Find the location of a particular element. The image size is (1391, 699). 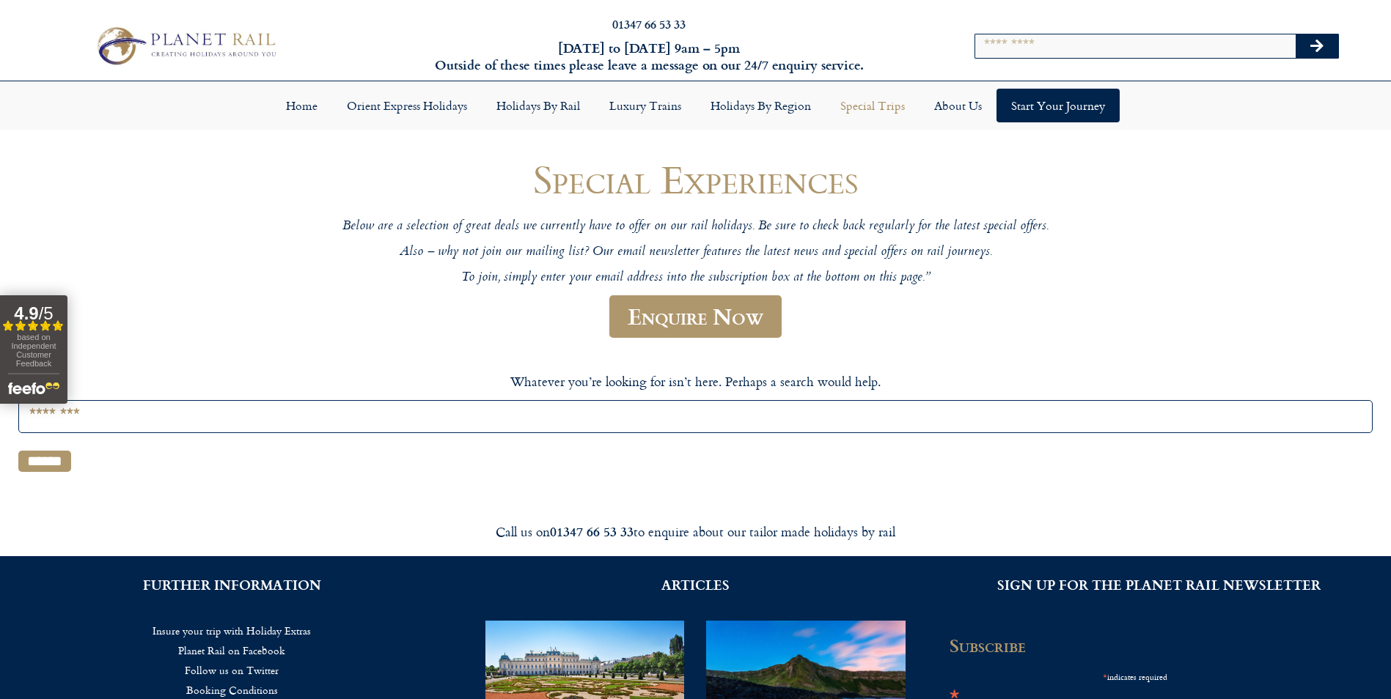

p: Also – why not join our mailing list? Our email newsletter features the latest news and special o... is located at coordinates (696, 252).